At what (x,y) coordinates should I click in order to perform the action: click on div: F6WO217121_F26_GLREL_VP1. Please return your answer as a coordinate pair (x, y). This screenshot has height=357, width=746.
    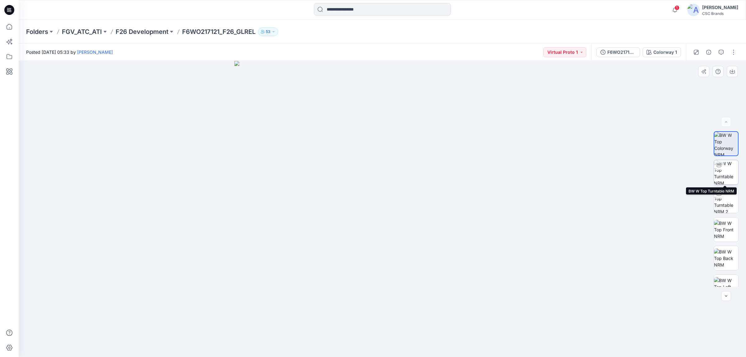
    Looking at the image, I should click on (621, 52).